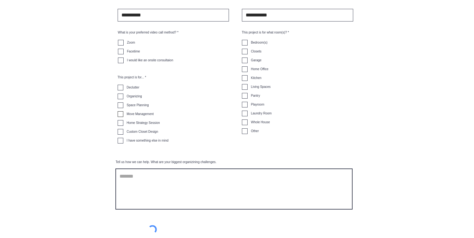  I want to click on span: Move Management, so click(140, 114).